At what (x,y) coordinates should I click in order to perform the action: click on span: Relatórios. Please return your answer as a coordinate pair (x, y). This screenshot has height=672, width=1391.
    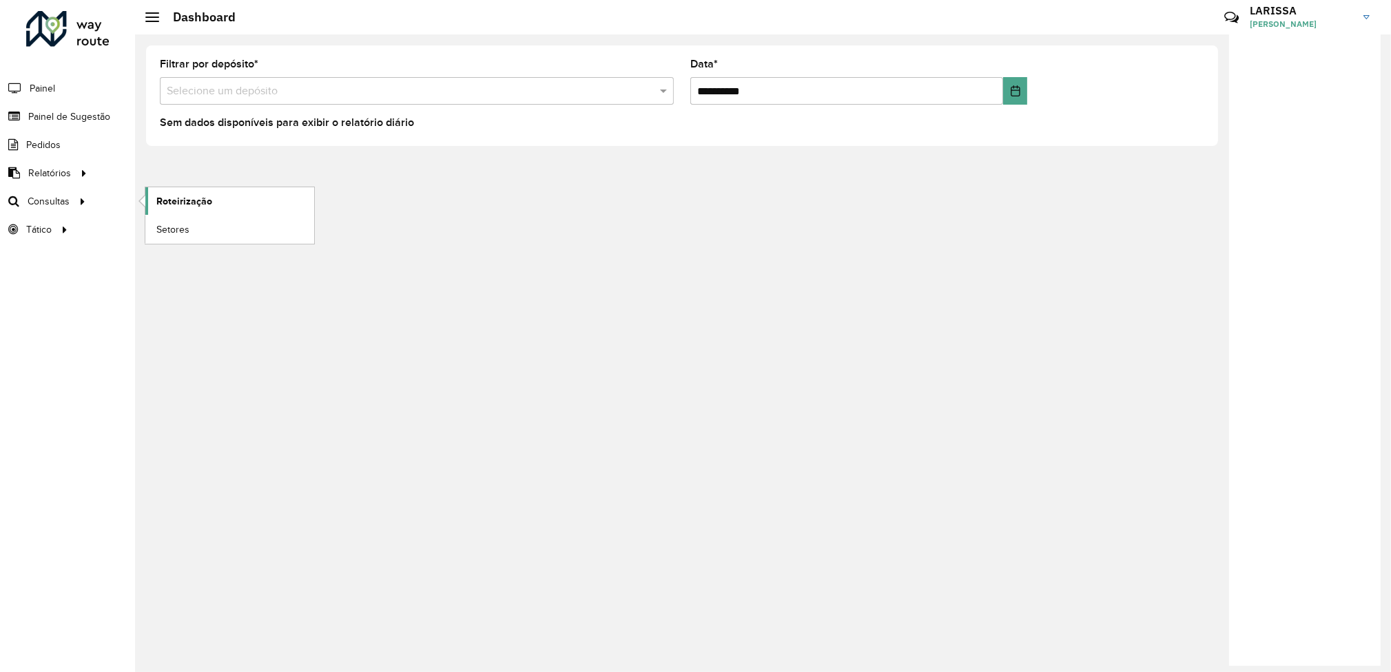
    Looking at the image, I should click on (50, 173).